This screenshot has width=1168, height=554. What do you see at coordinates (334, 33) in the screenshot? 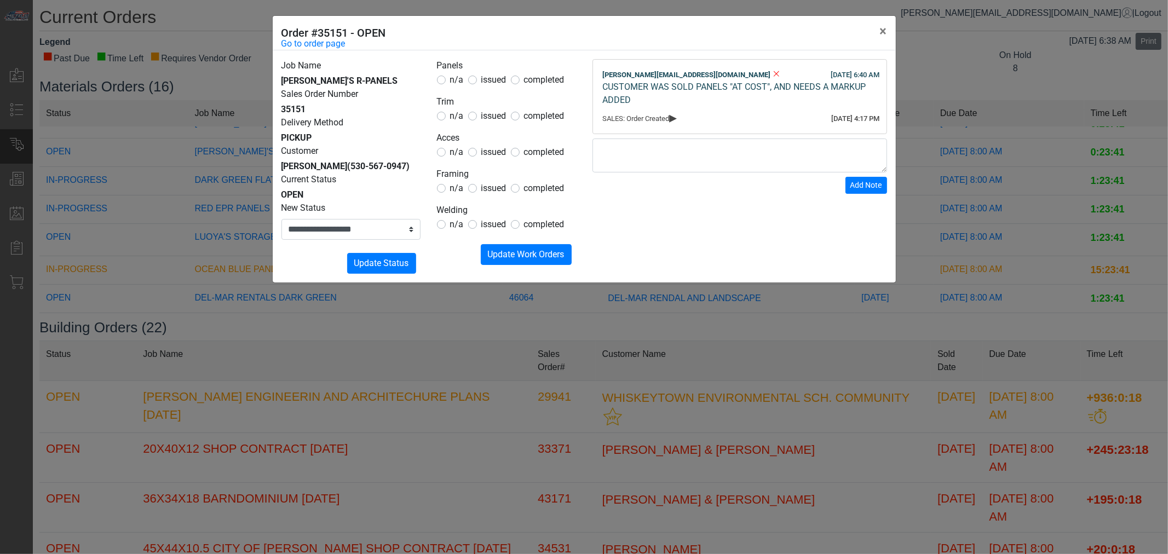
I see `h5: Order #35151 - OPEN` at bounding box center [334, 33].